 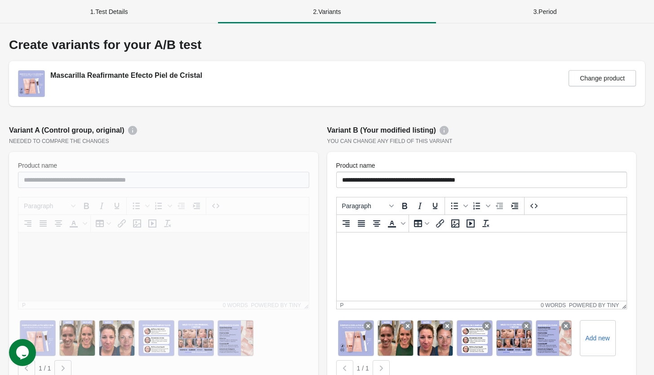 I want to click on div: Bullet list, so click(x=458, y=206).